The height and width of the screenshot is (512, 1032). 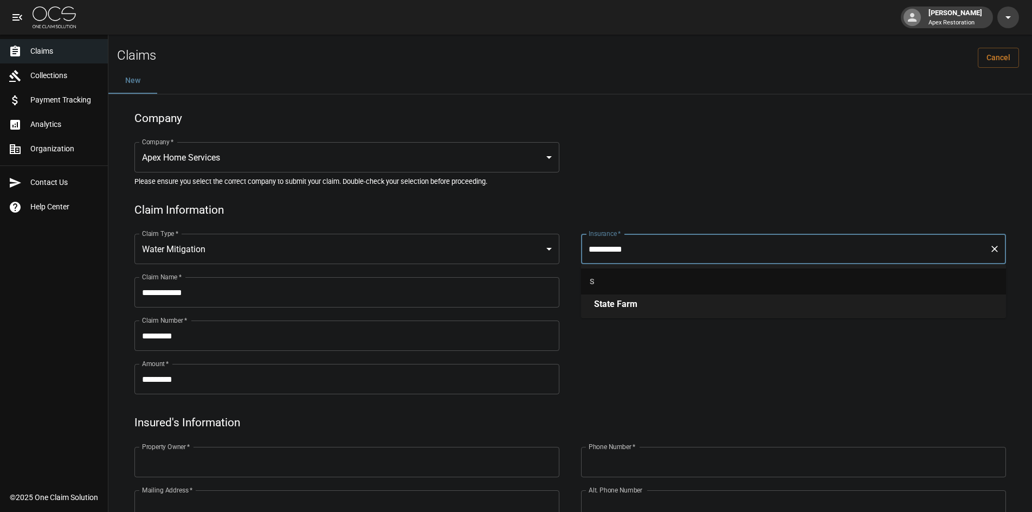 I want to click on label: Company, so click(x=158, y=141).